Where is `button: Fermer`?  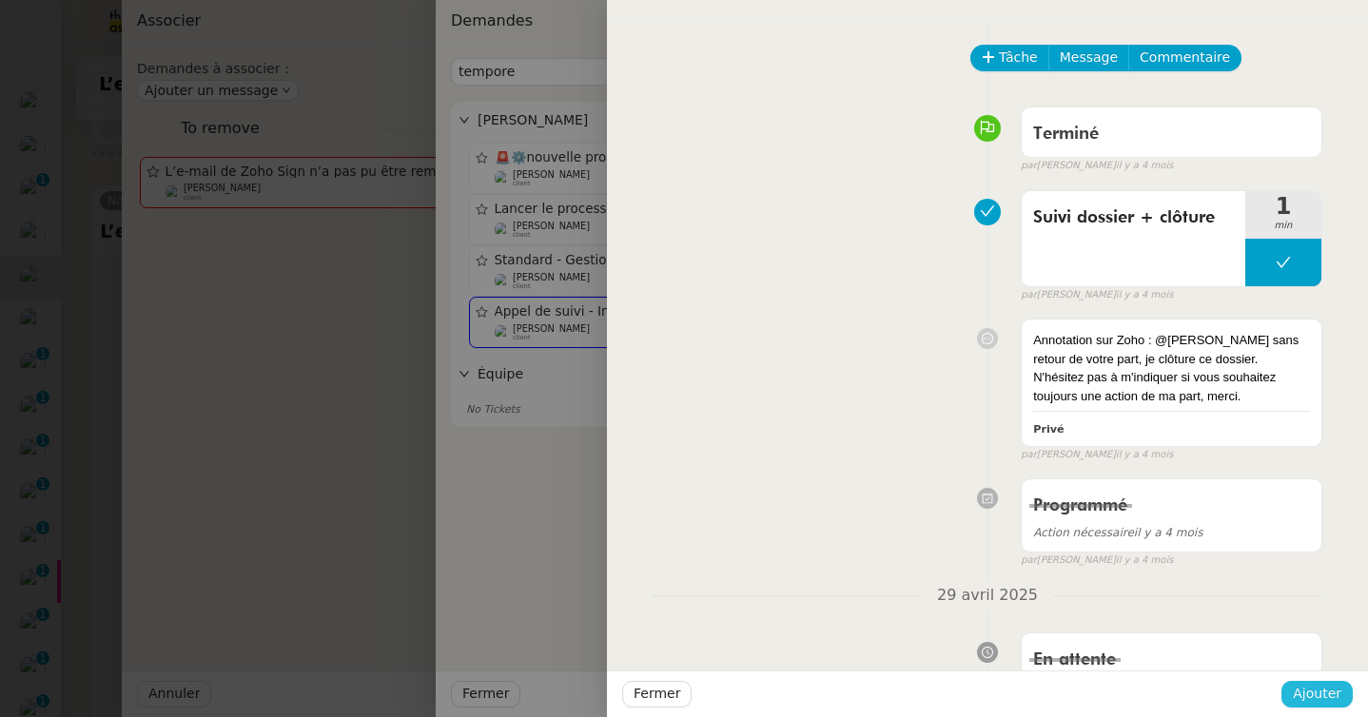 button: Fermer is located at coordinates (656, 694).